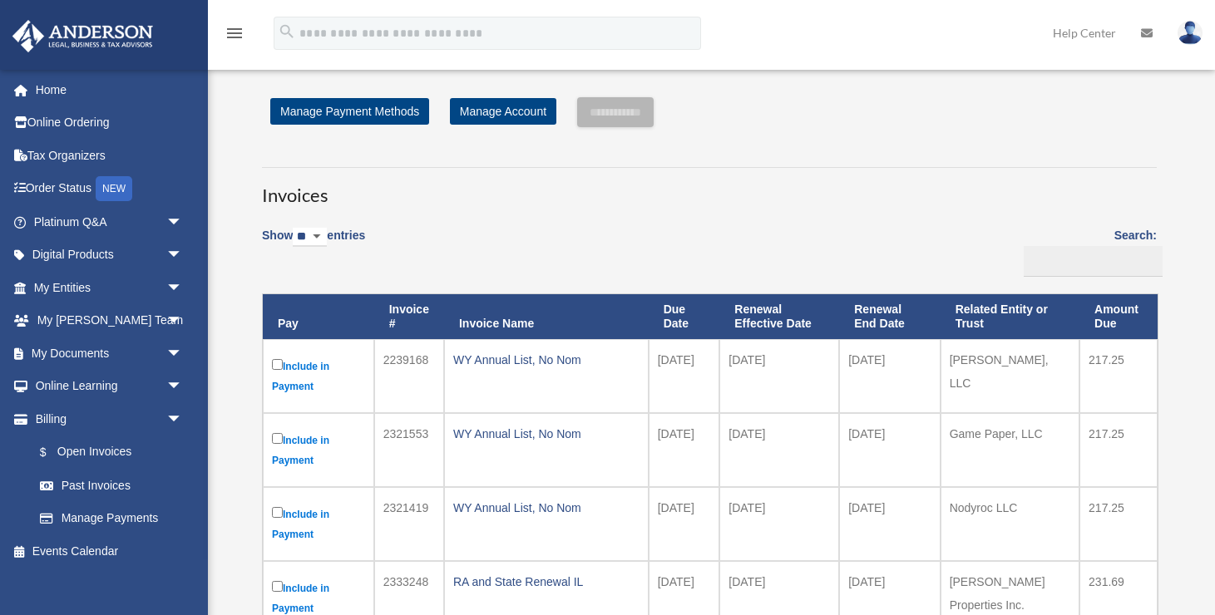  I want to click on th: Due Date: activate to sort column ascending, so click(684, 317).